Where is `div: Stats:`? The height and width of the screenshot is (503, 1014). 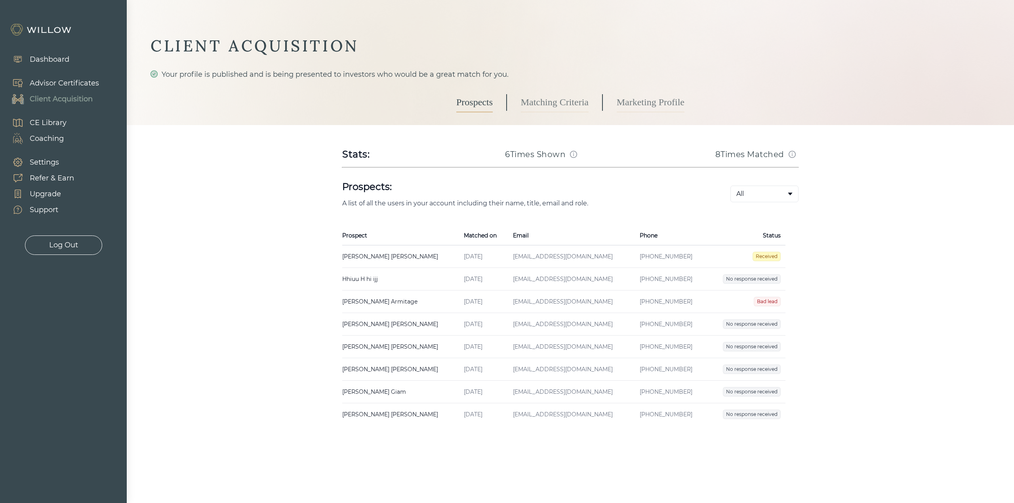
div: Stats: is located at coordinates (356, 154).